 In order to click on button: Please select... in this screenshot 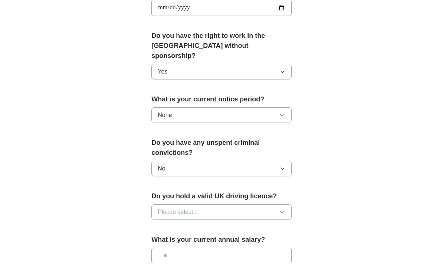, I will do `click(222, 212)`.